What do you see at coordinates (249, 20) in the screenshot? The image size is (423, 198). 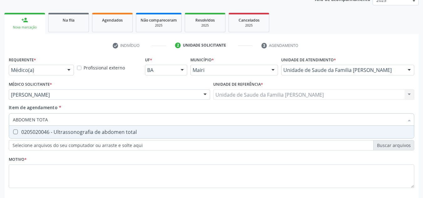 I see `span: Cancelados` at bounding box center [249, 20].